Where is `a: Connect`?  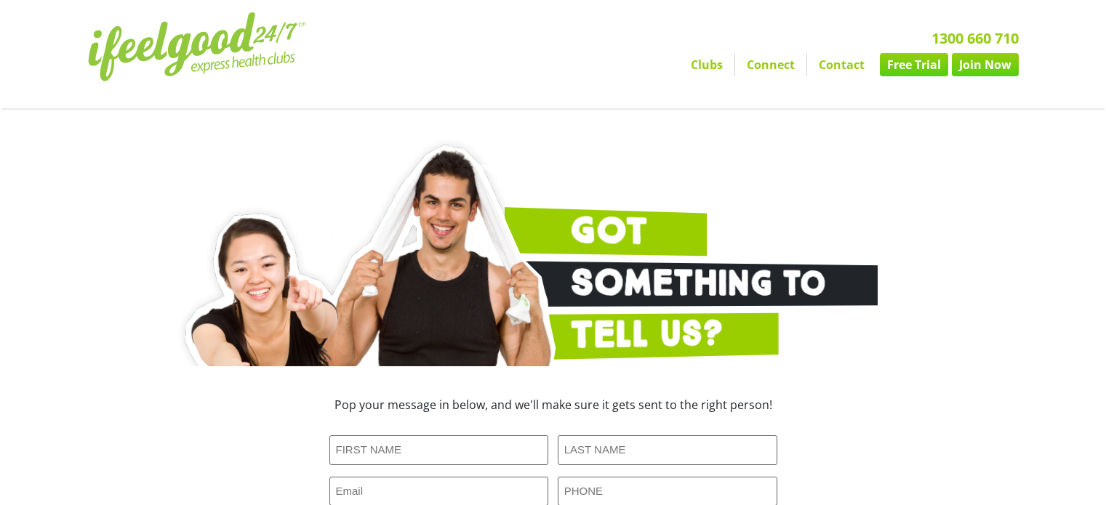 a: Connect is located at coordinates (771, 65).